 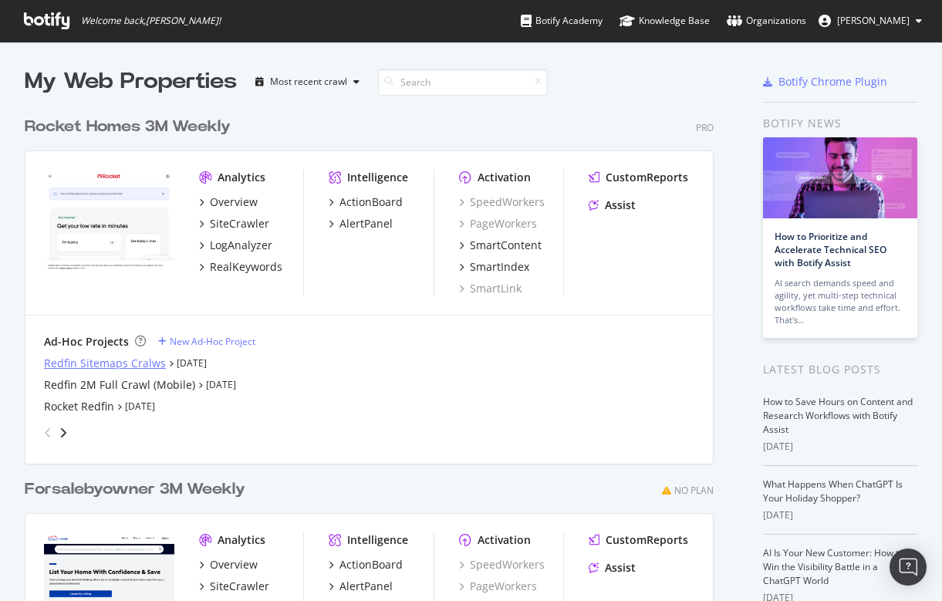 I want to click on span: Norma Moras, so click(x=874, y=20).